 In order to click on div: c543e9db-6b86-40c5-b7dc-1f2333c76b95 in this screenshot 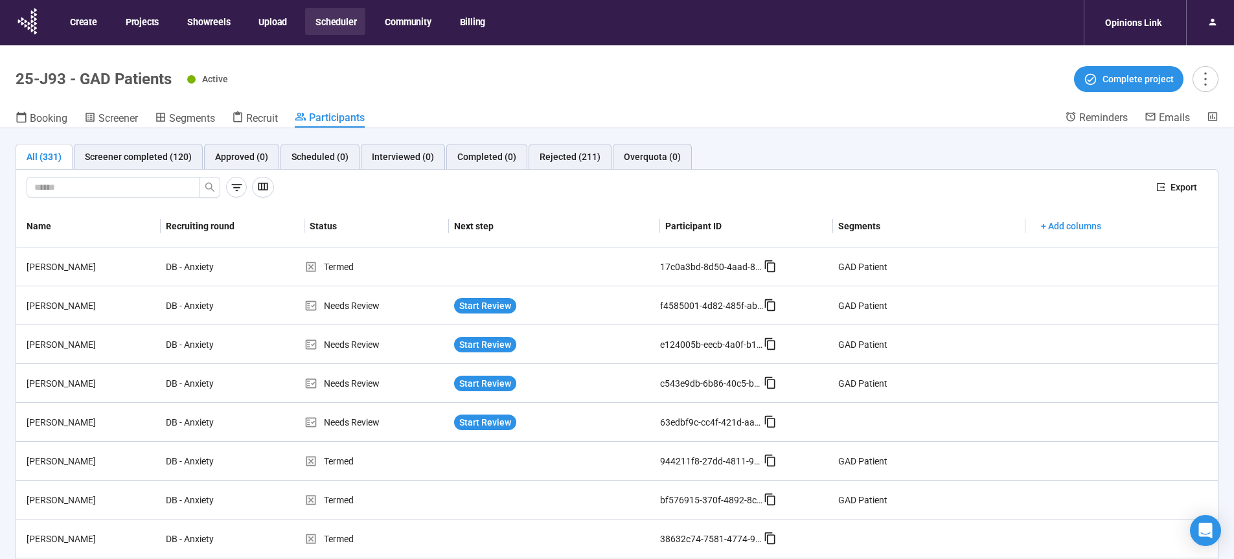, I will do `click(712, 384)`.